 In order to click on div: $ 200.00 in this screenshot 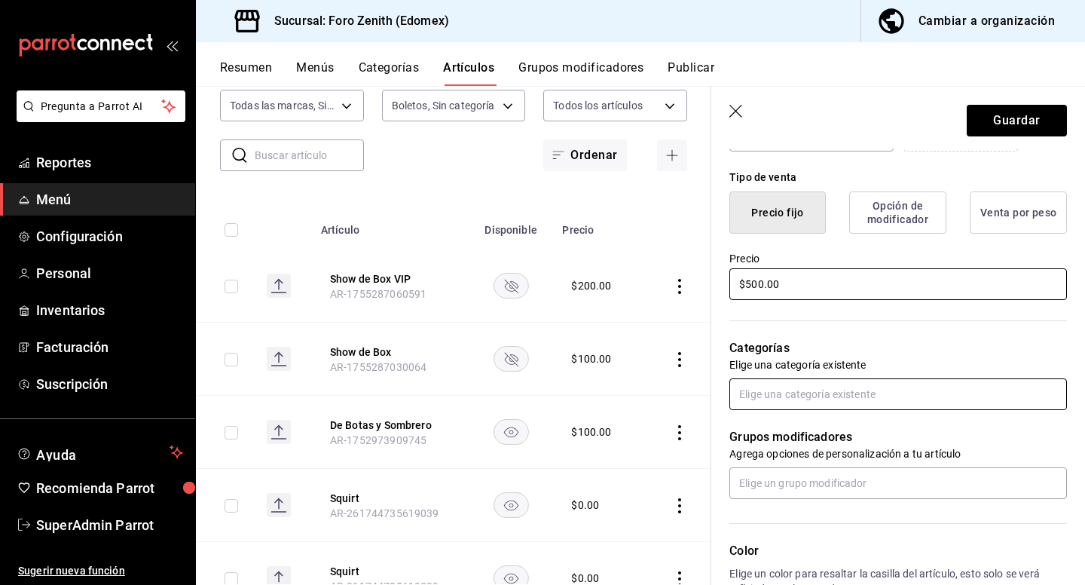, I will do `click(591, 286)`.